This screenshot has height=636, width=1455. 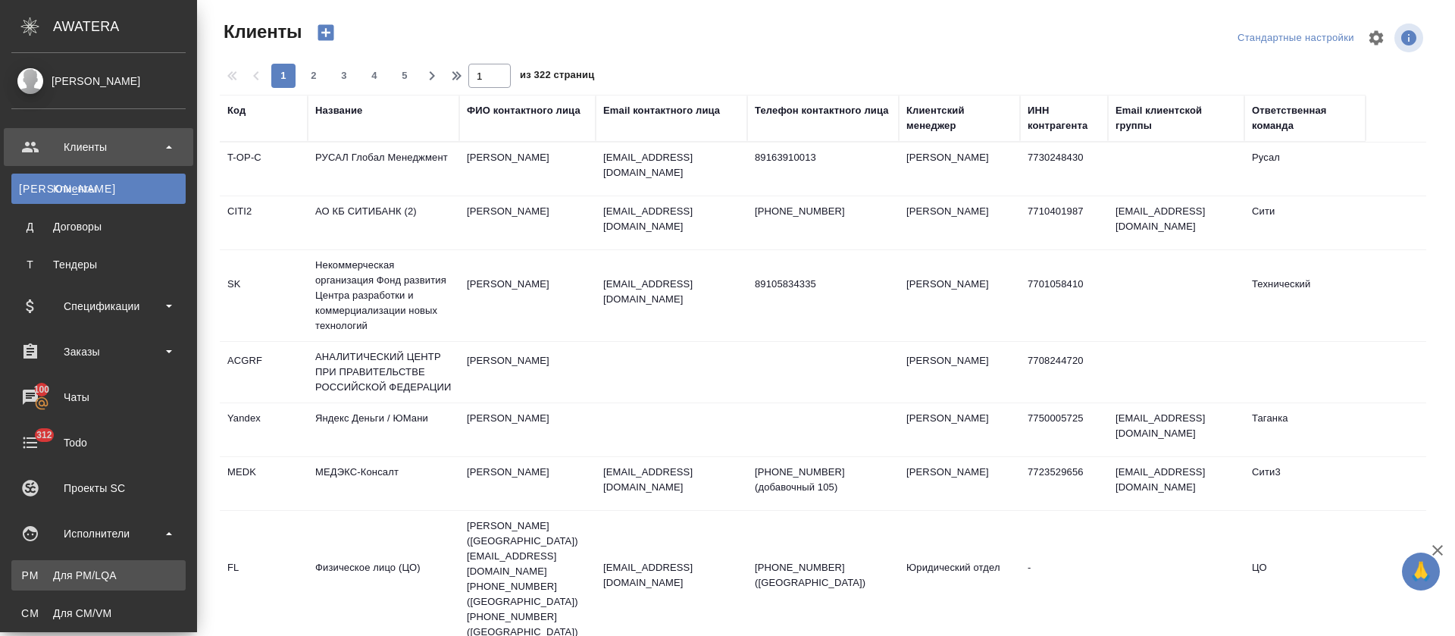 What do you see at coordinates (374, 76) in the screenshot?
I see `span: 4` at bounding box center [374, 76].